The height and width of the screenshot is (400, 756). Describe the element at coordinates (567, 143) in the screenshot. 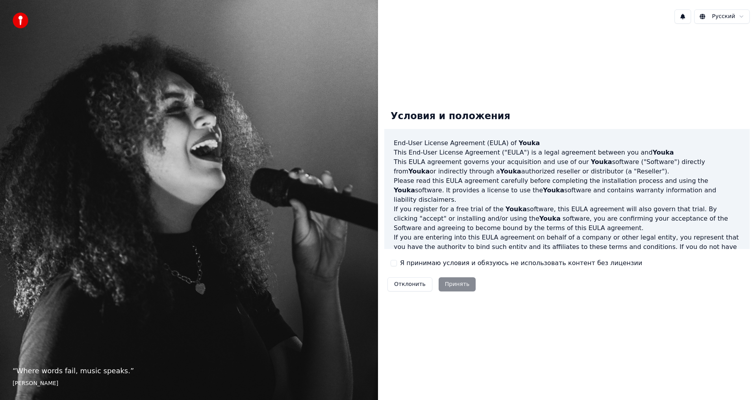

I see `h3: End-User License Agreement (EULA) of` at that location.